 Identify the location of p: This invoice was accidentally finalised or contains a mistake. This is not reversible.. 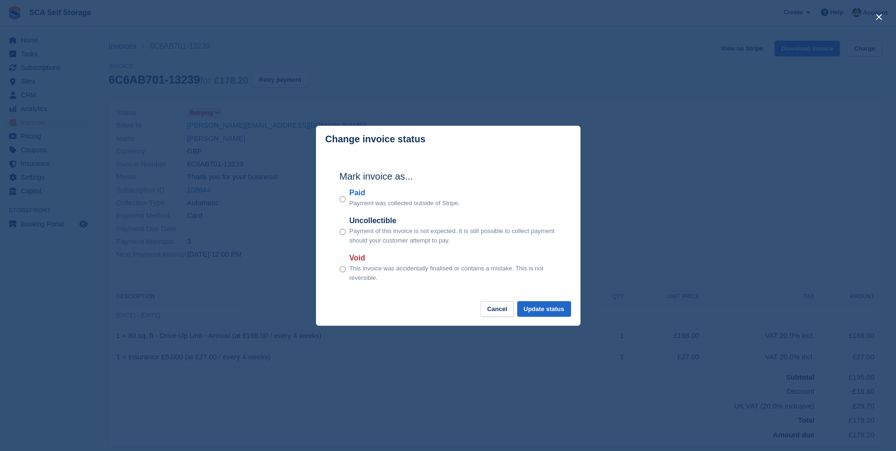
(453, 273).